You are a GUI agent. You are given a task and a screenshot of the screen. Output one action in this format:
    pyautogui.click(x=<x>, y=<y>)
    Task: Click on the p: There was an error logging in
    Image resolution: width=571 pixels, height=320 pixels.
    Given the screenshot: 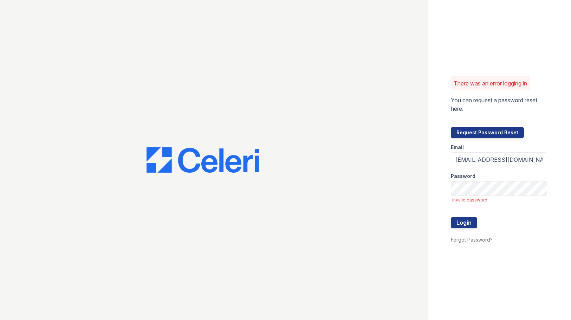 What is the action you would take?
    pyautogui.click(x=490, y=83)
    